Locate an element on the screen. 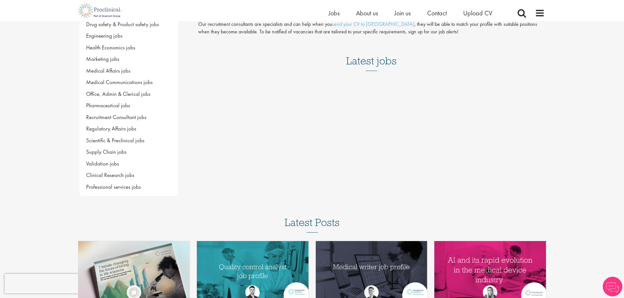 The image size is (624, 298). span: Medical Communications jobs is located at coordinates (119, 82).